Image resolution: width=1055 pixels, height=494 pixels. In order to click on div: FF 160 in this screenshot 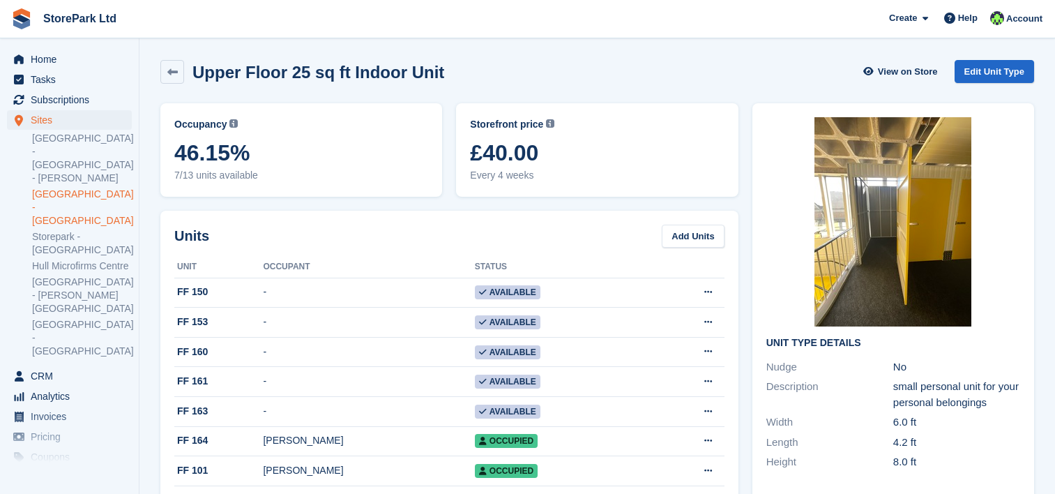, I will do `click(218, 351)`.